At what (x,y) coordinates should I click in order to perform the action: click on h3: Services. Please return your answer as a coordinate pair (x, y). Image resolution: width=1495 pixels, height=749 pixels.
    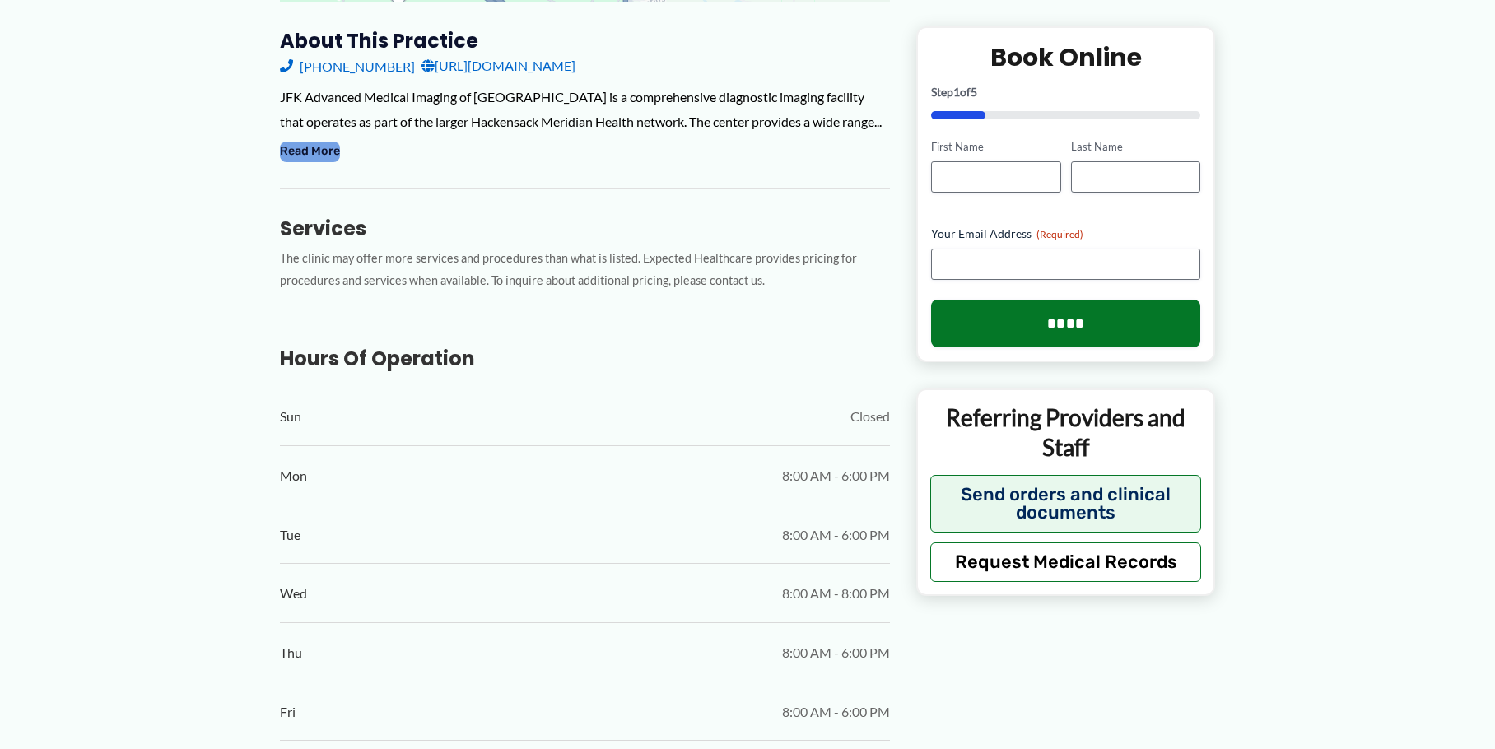
    Looking at the image, I should click on (584, 228).